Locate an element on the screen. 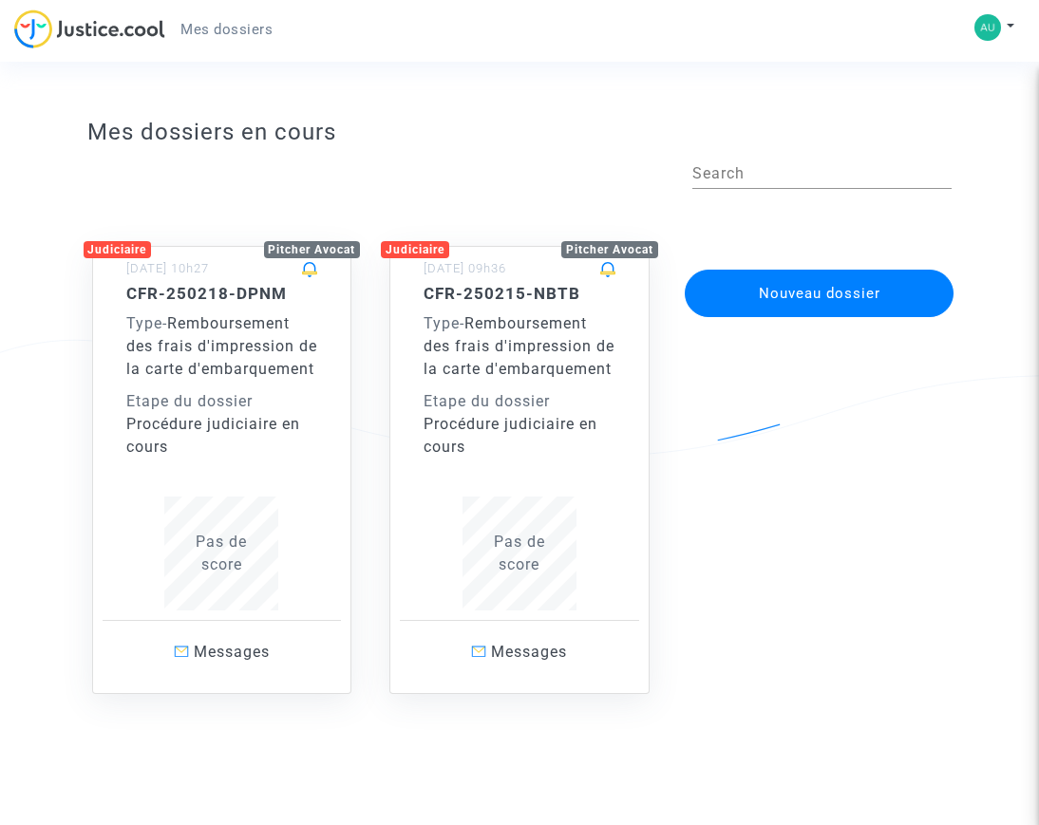 This screenshot has height=825, width=1039. h5: CFR-250215-NBTB is located at coordinates (520, 293).